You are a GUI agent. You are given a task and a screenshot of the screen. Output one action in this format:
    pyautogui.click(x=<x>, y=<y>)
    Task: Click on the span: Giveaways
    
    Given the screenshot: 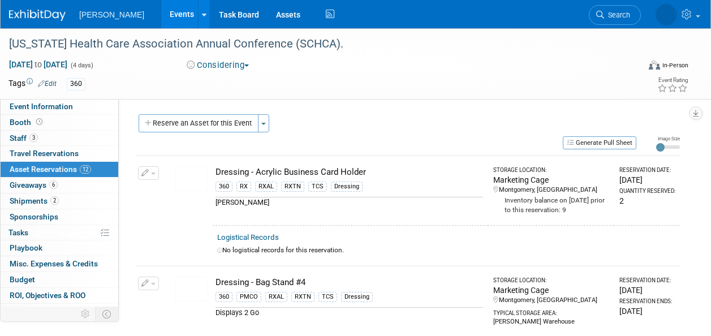 What is the action you would take?
    pyautogui.click(x=33, y=185)
    